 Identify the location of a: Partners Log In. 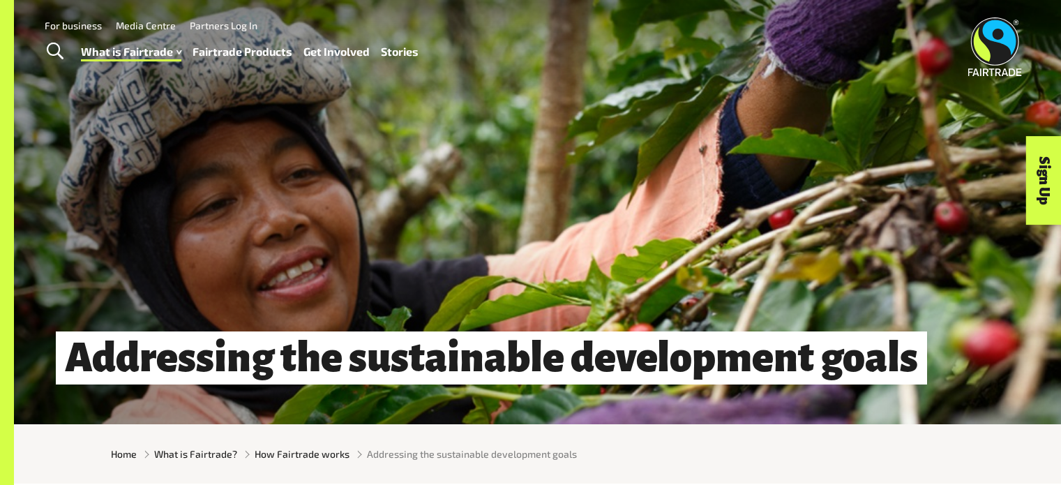
(223, 25).